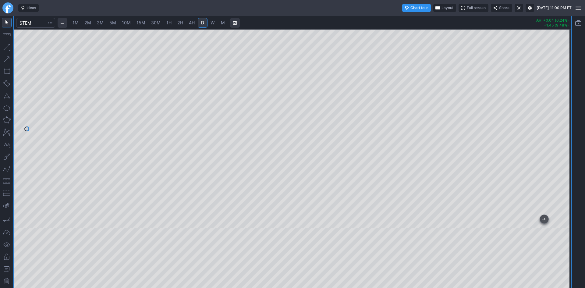  What do you see at coordinates (7, 193) in the screenshot?
I see `button: Position` at bounding box center [7, 193].